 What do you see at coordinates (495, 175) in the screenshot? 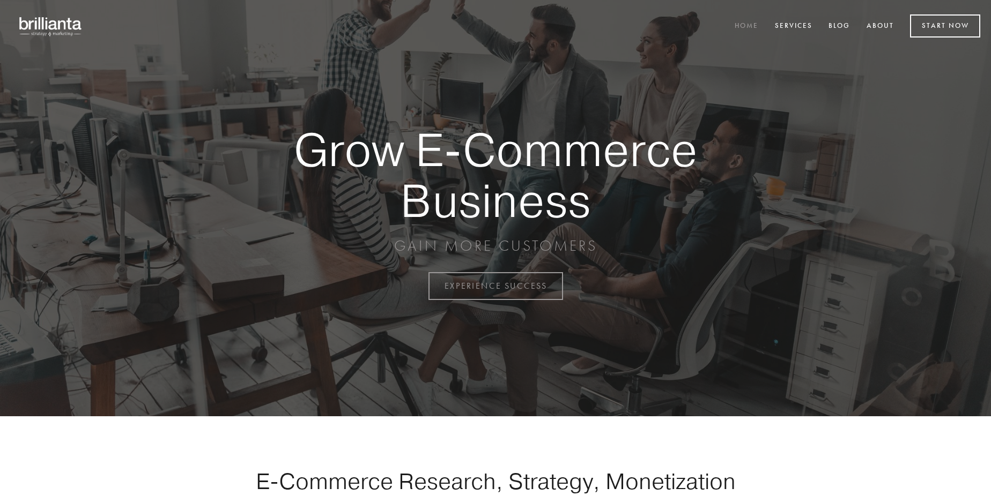
I see `strong: Grow E-Commerce Business` at bounding box center [495, 175].